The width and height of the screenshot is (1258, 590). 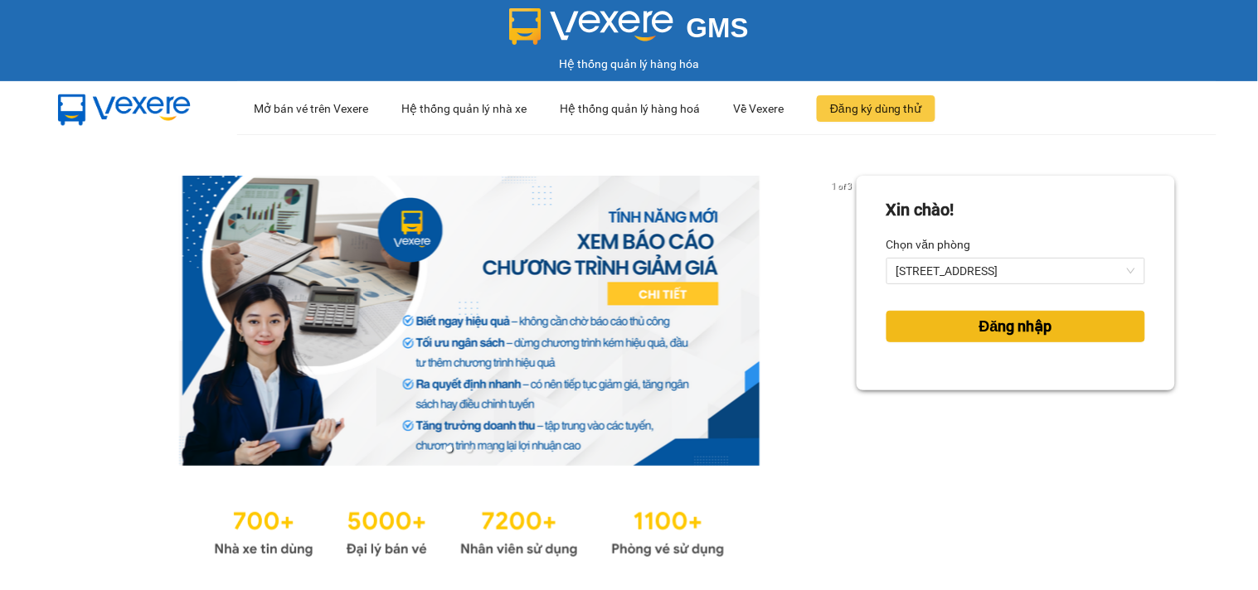 I want to click on button: Đăng ký dùng thử, so click(x=876, y=109).